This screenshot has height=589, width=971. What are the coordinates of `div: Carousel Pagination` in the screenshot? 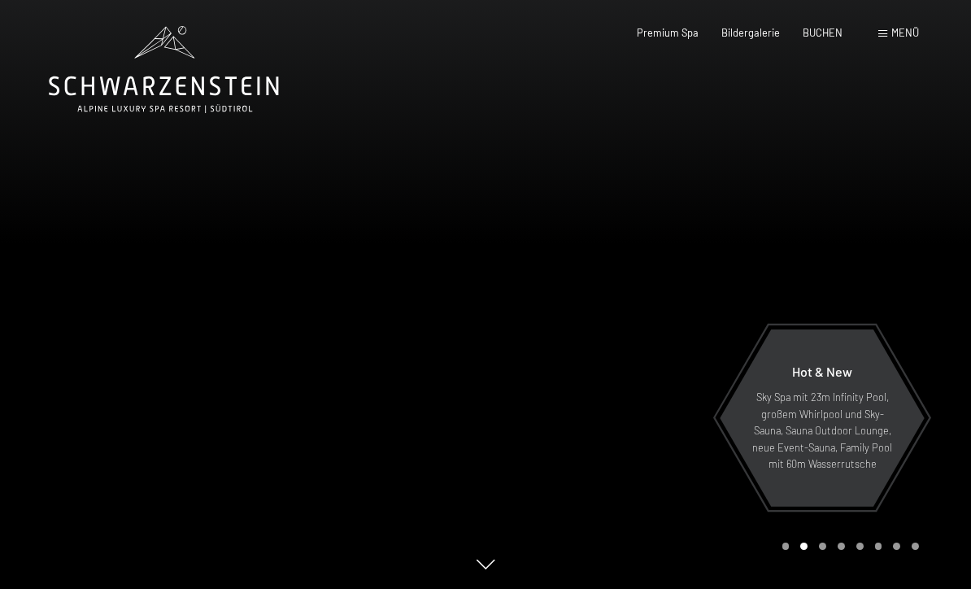 It's located at (847, 545).